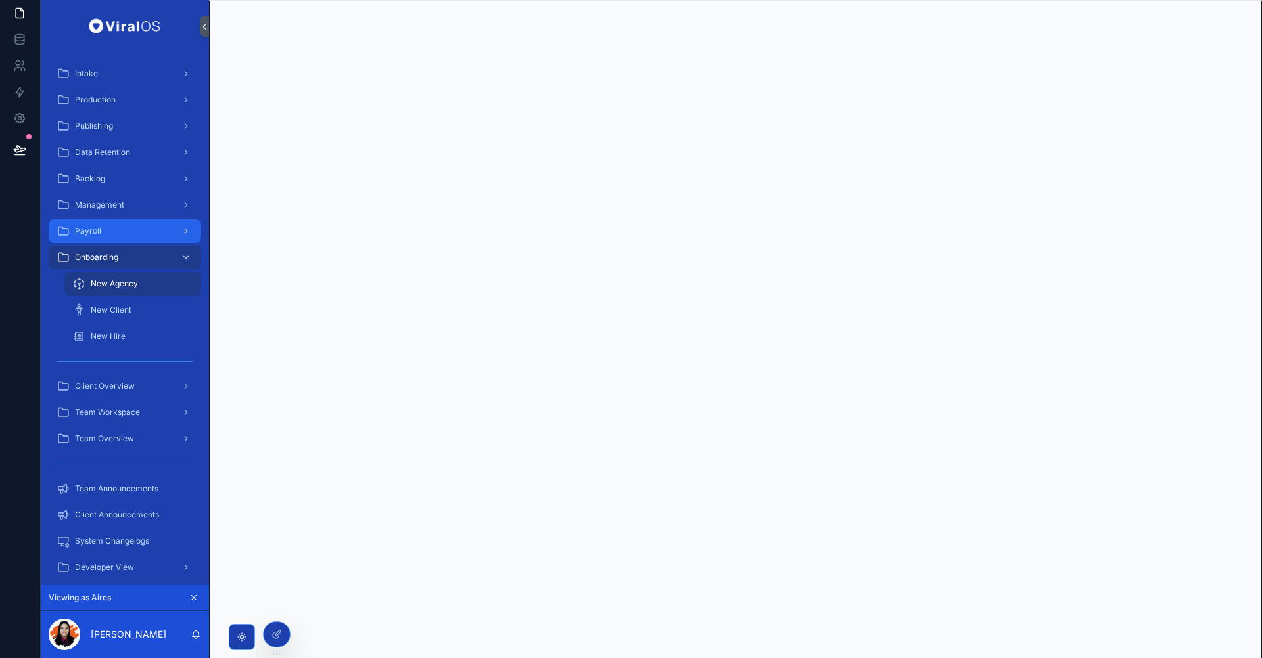 The height and width of the screenshot is (658, 1262). What do you see at coordinates (125, 205) in the screenshot?
I see `a: Management` at bounding box center [125, 205].